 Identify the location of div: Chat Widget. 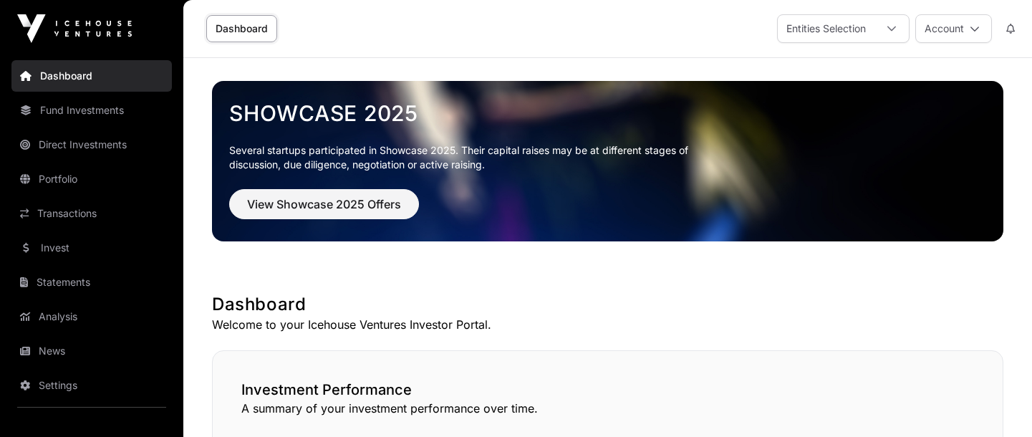
(996, 402).